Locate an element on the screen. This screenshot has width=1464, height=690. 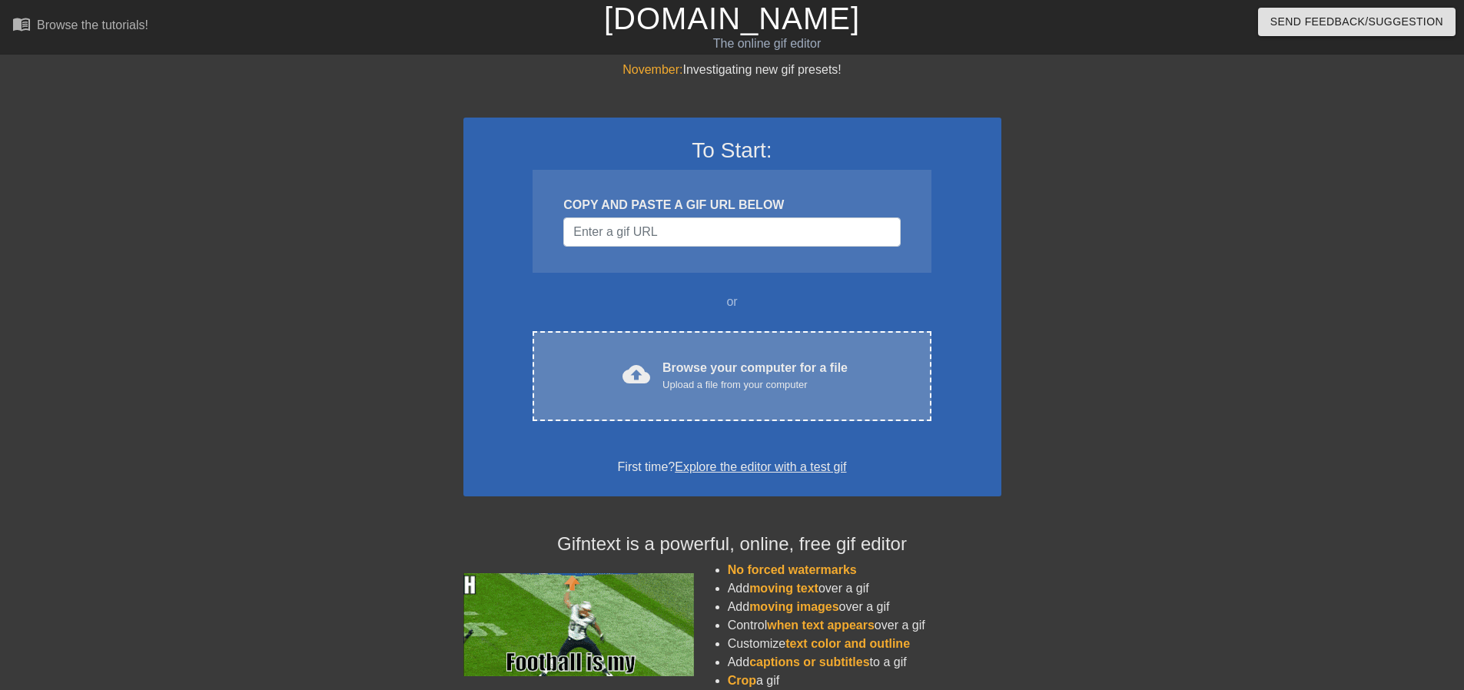
span: Crop is located at coordinates (742, 680).